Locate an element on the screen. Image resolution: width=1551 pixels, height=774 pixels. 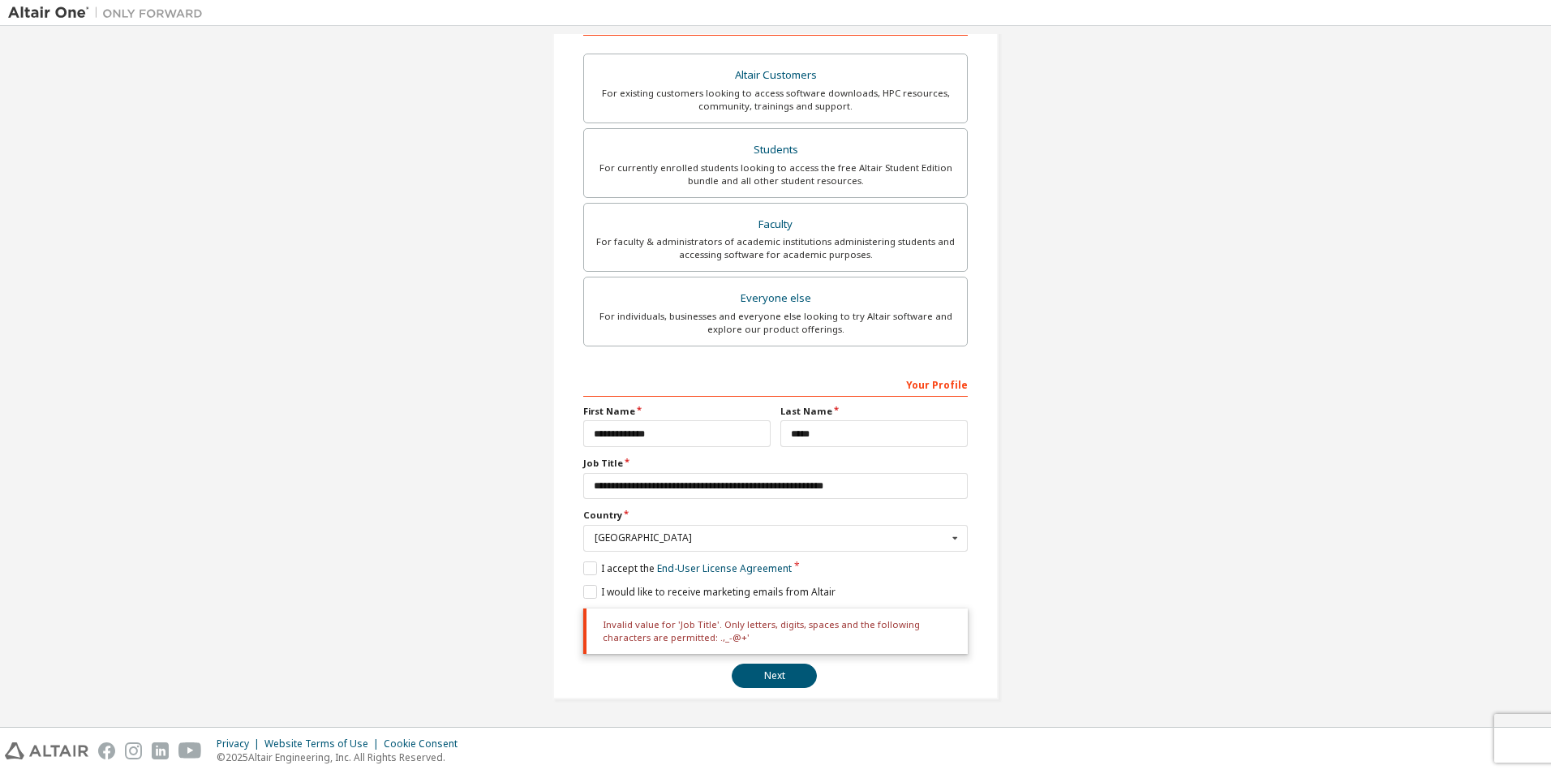
div: Your Profile is located at coordinates (775, 384).